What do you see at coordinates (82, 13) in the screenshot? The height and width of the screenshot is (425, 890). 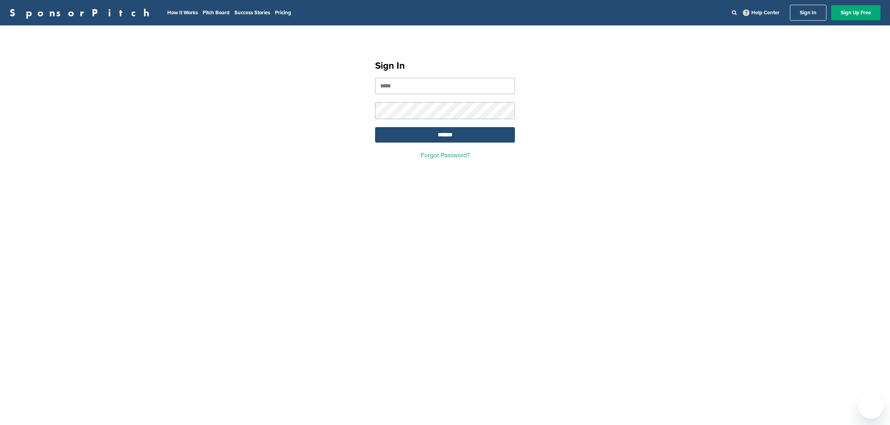 I see `a: SponsorPitch` at bounding box center [82, 13].